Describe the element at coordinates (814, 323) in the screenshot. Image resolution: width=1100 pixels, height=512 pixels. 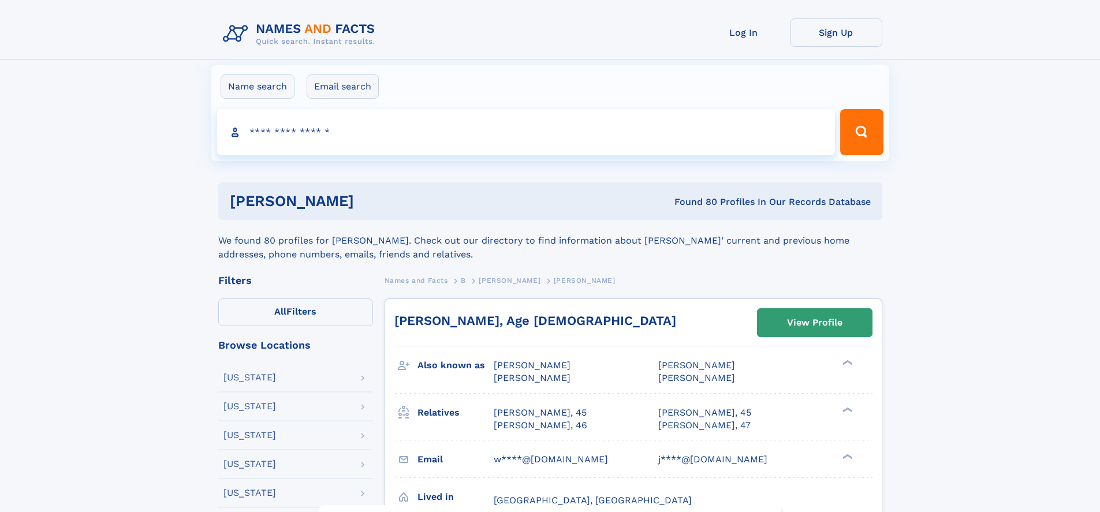
I see `a: View Profile` at that location.